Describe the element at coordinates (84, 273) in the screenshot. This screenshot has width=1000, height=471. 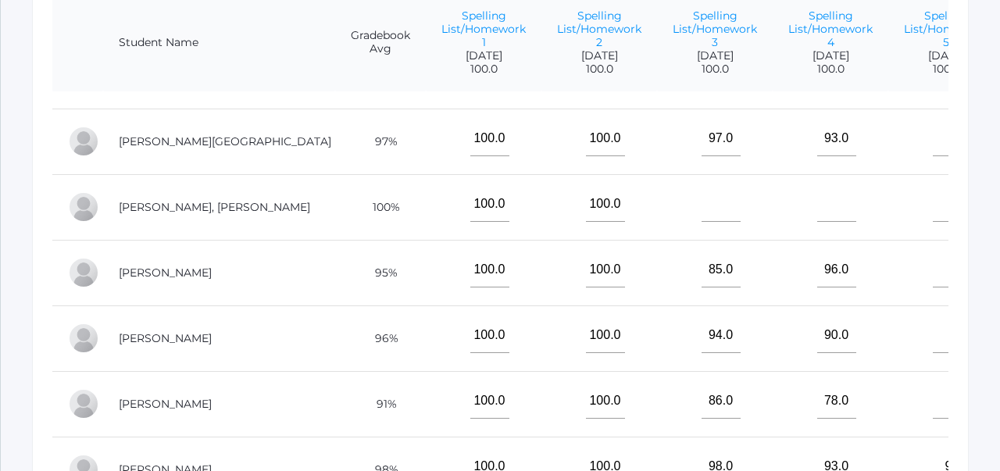
I see `div: Abbie Hazen` at that location.